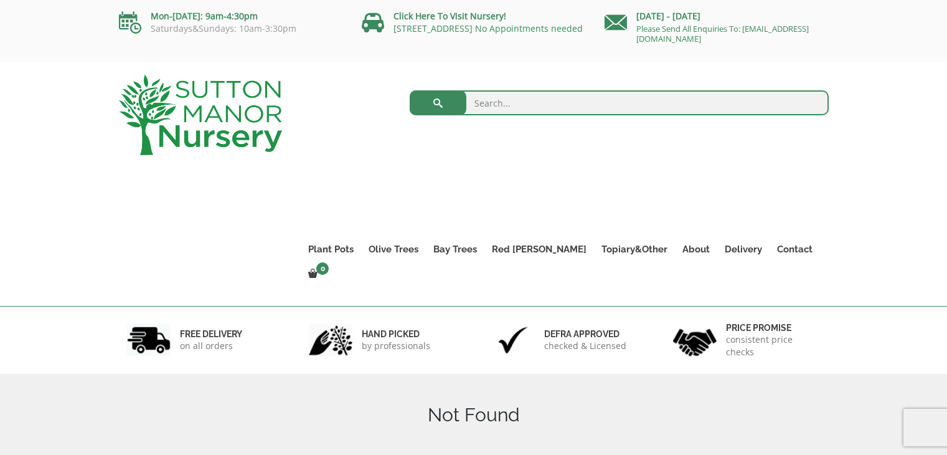 The width and height of the screenshot is (947, 455). I want to click on img: logo, so click(201, 115).